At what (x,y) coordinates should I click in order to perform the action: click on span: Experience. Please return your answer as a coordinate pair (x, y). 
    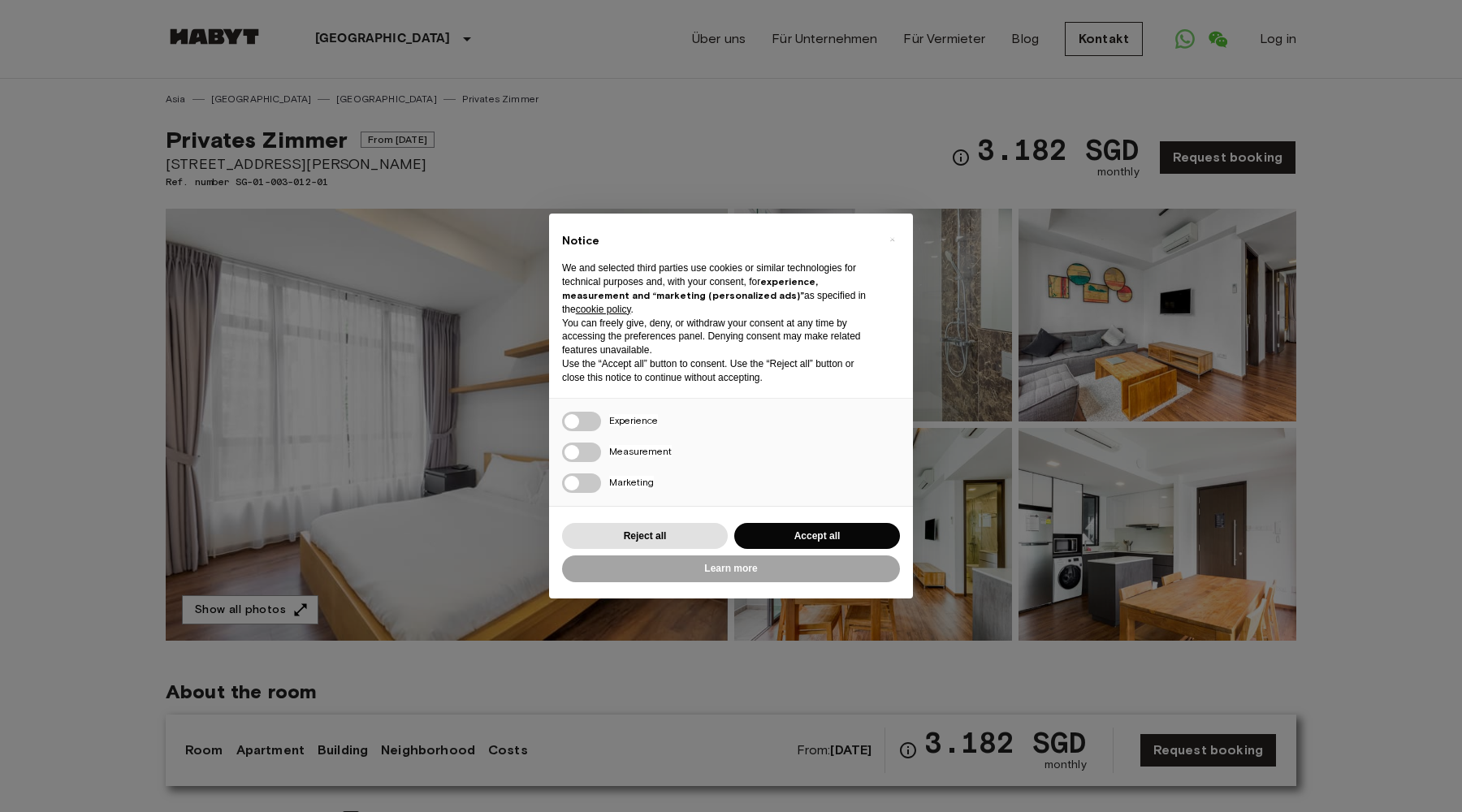
    Looking at the image, I should click on (633, 420).